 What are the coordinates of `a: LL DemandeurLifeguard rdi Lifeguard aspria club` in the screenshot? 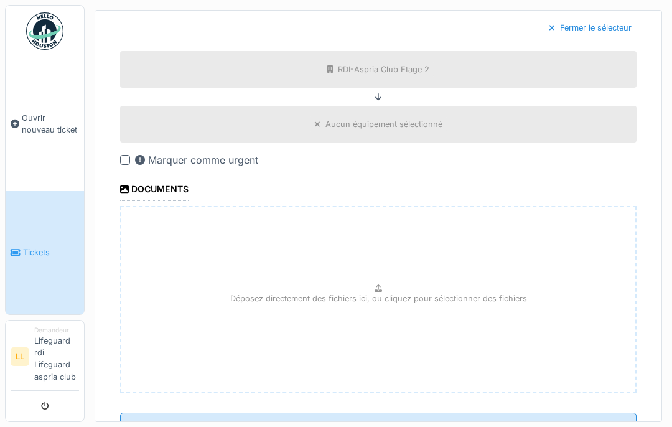 It's located at (45, 358).